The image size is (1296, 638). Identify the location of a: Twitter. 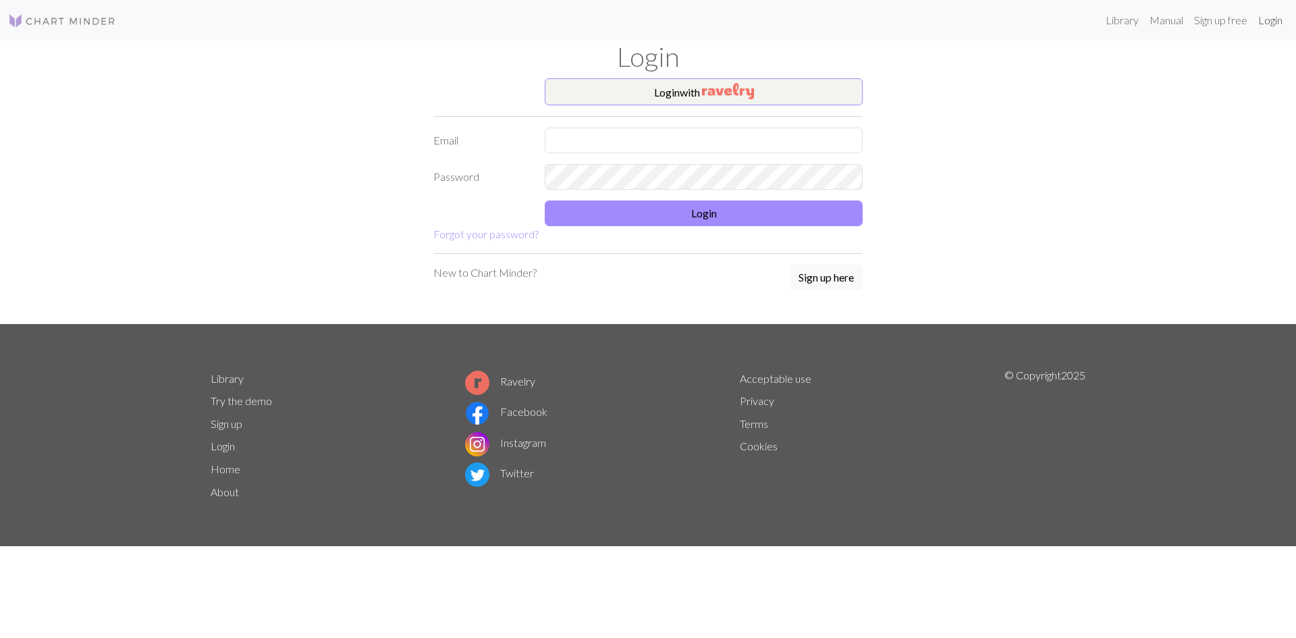
(500, 473).